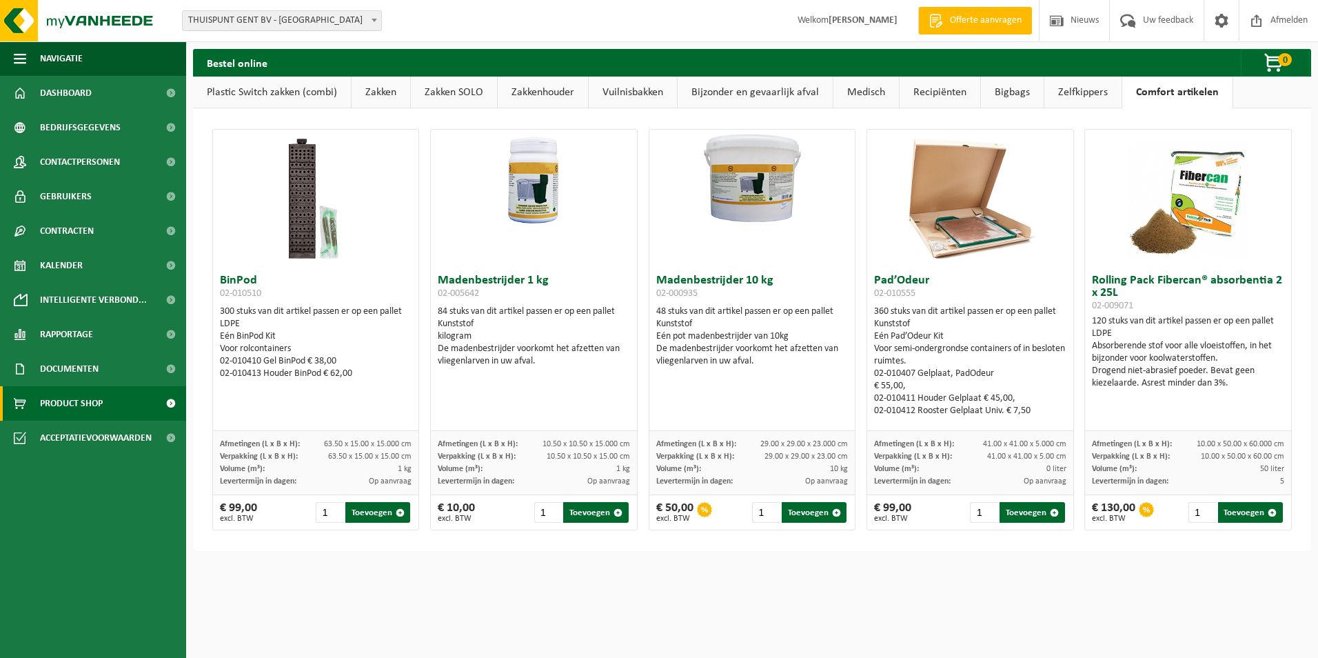 This screenshot has height=658, width=1318. What do you see at coordinates (970, 380) in the screenshot?
I see `div: Voor semi-ondergrondse containers of in besloten ruimtes. 02-010407 Gelplaat, PadOdeur € 55,00, 0...` at bounding box center [970, 380].